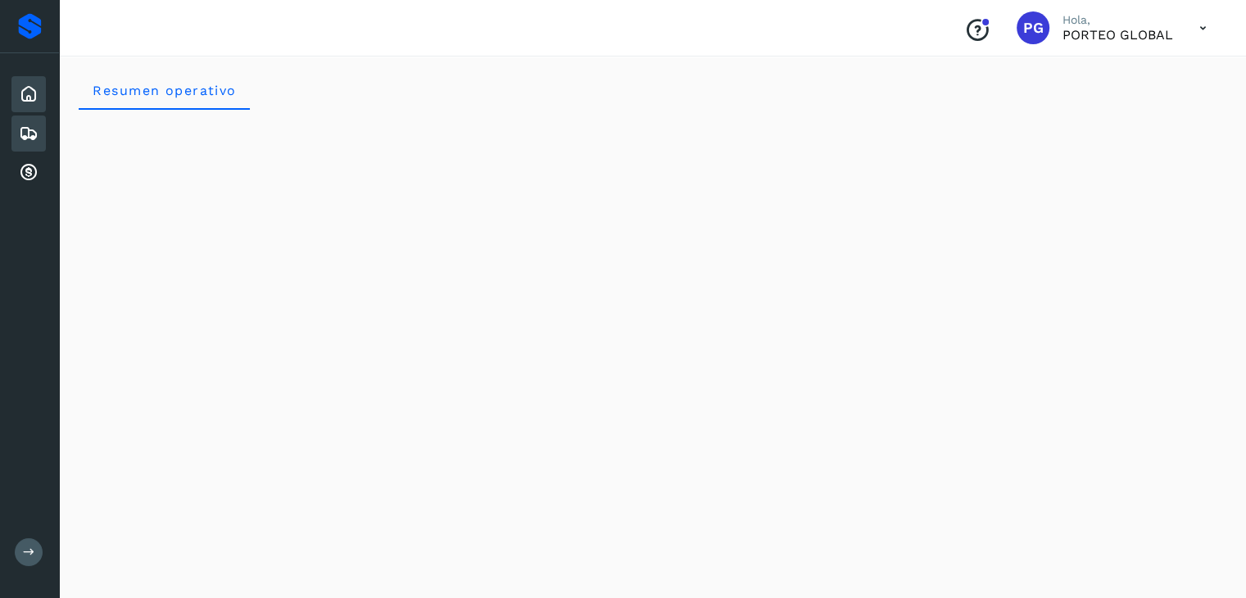  I want to click on div: Inicio, so click(29, 94).